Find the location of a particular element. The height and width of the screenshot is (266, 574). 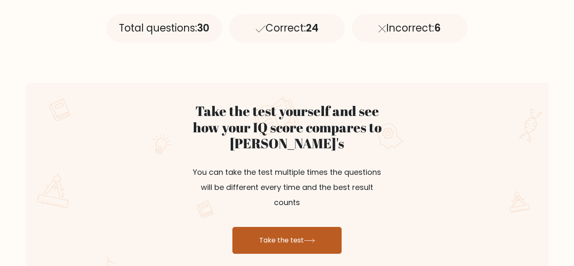

span: 24 is located at coordinates (312, 28).